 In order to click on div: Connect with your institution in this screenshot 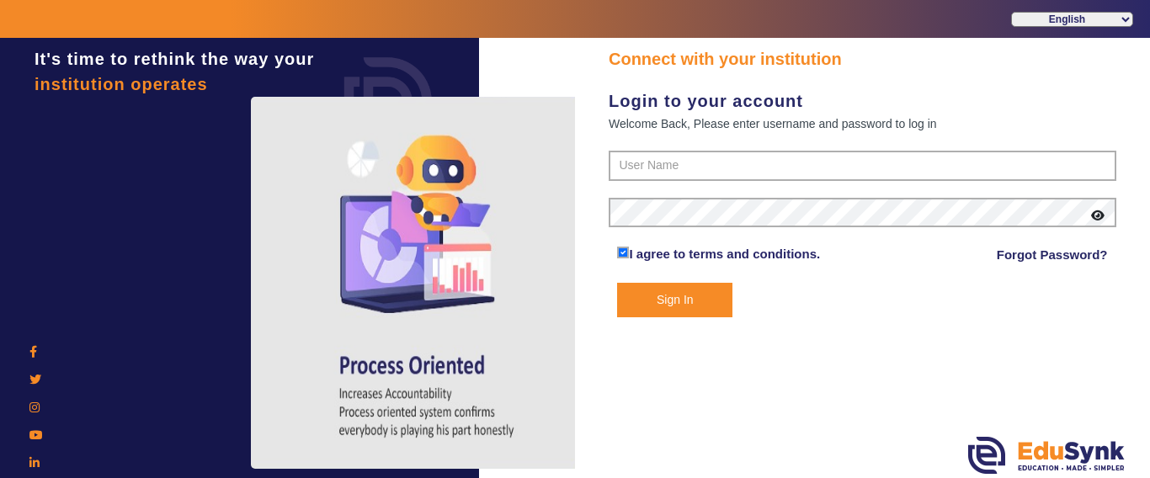, I will do `click(862, 59)`.